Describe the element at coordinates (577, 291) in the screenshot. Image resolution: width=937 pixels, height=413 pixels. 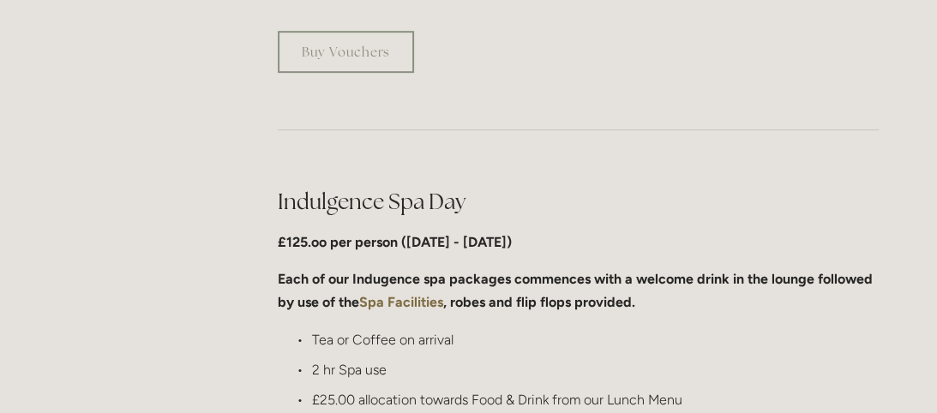
I see `strong: Each of our Indugence spa packages commences with a welcome drink in the lounge followed by use o...` at that location.